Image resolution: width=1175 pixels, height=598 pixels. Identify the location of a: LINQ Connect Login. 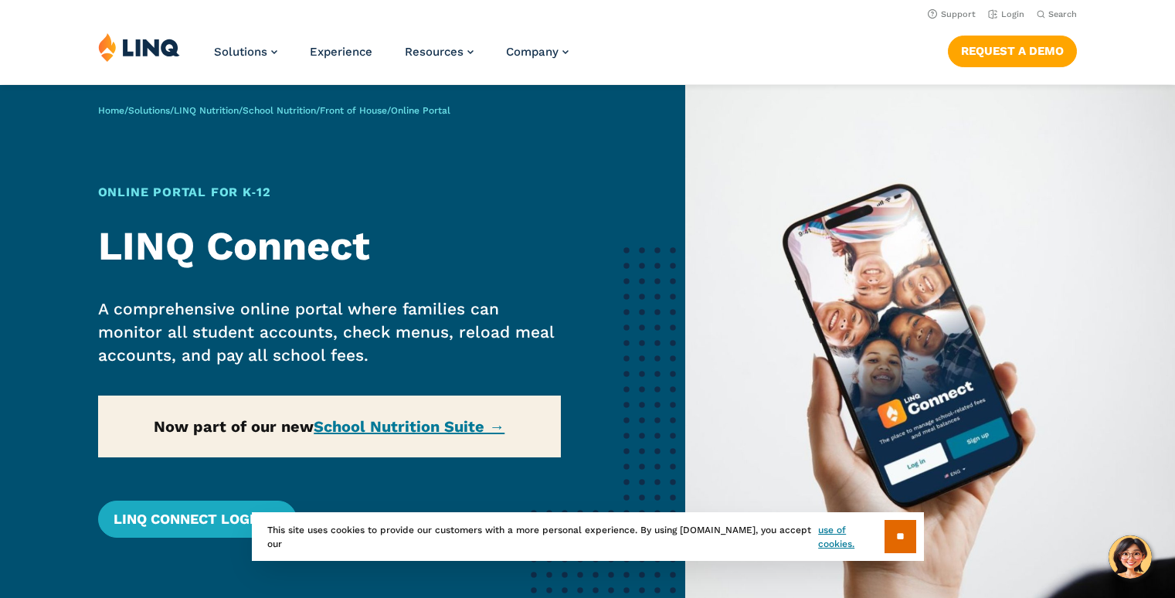
(197, 519).